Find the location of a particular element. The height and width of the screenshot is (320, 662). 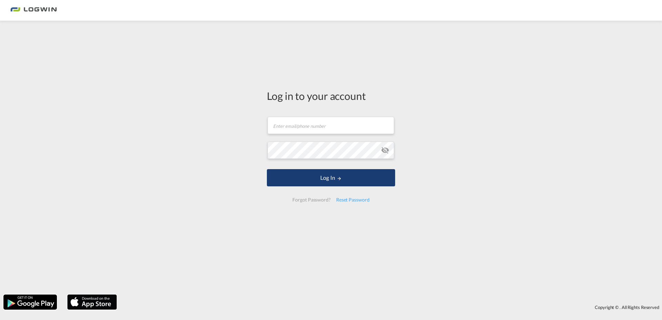

img: google.png is located at coordinates (30, 302).